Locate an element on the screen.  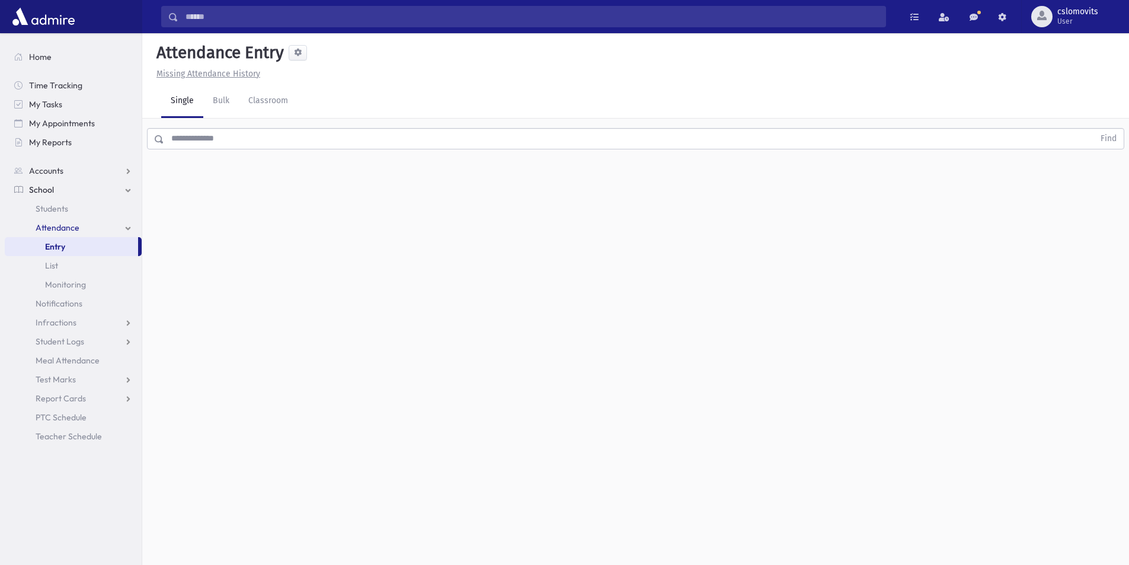
u: Missing Attendance History is located at coordinates (208, 73).